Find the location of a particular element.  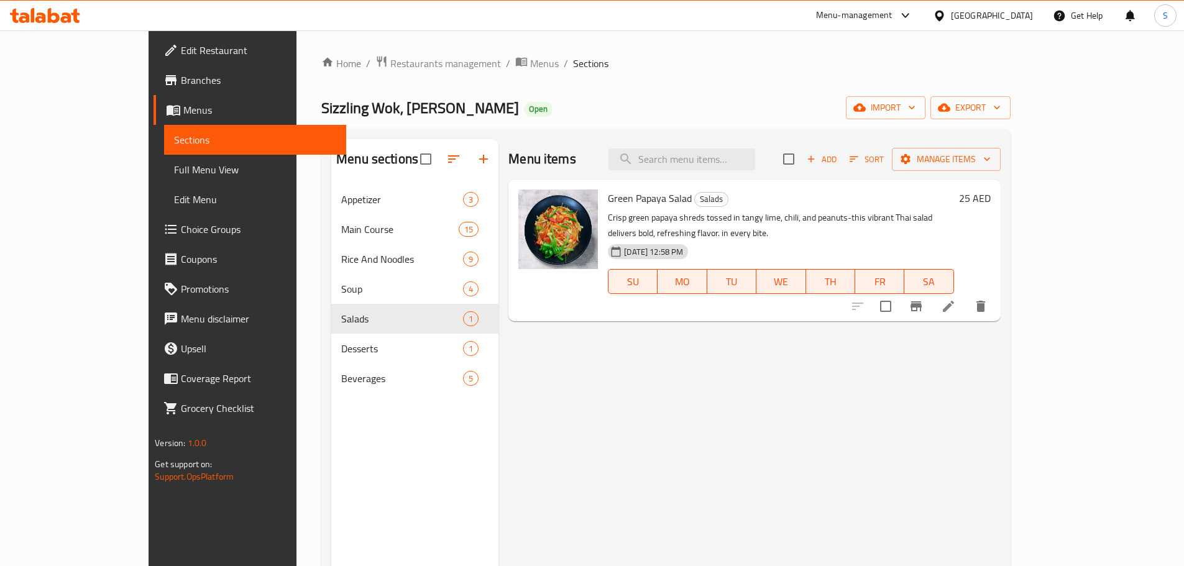

div: Menu-management is located at coordinates (854, 16).